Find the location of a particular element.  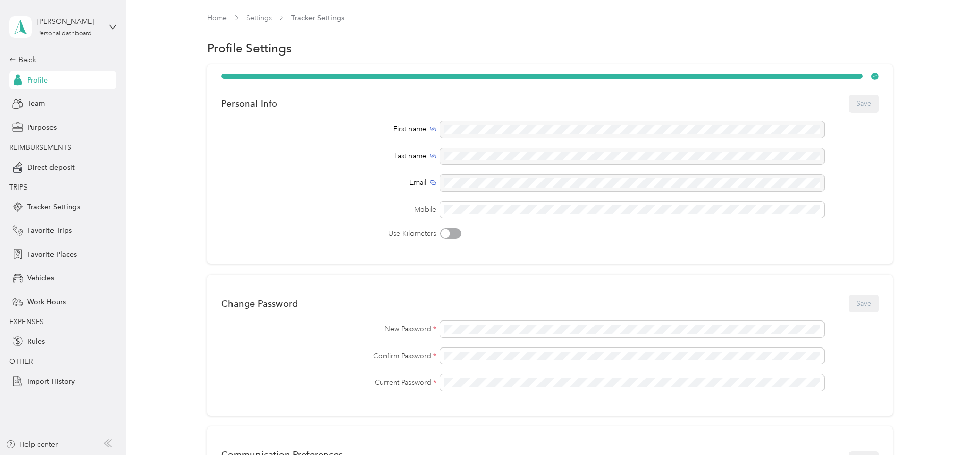

h1: Profile Settings is located at coordinates (249, 48).